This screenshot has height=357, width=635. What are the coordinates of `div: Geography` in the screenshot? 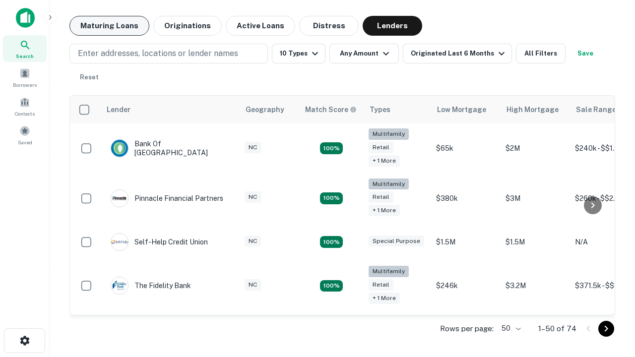 It's located at (265, 110).